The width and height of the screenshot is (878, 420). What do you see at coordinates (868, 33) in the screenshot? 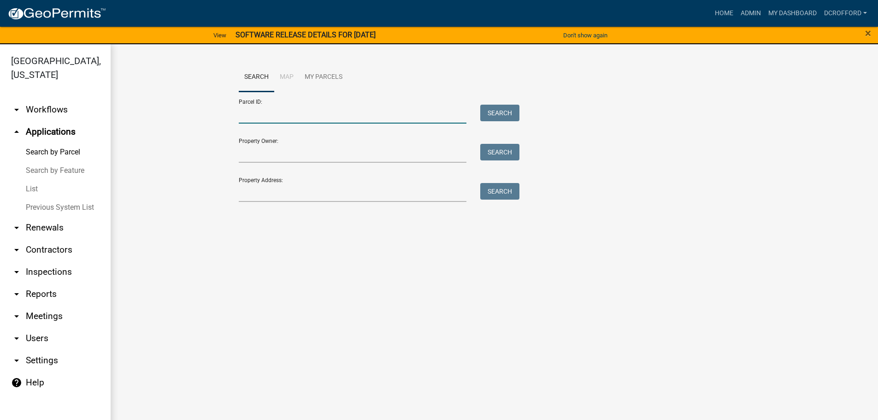
I see `button: Close` at bounding box center [868, 33].